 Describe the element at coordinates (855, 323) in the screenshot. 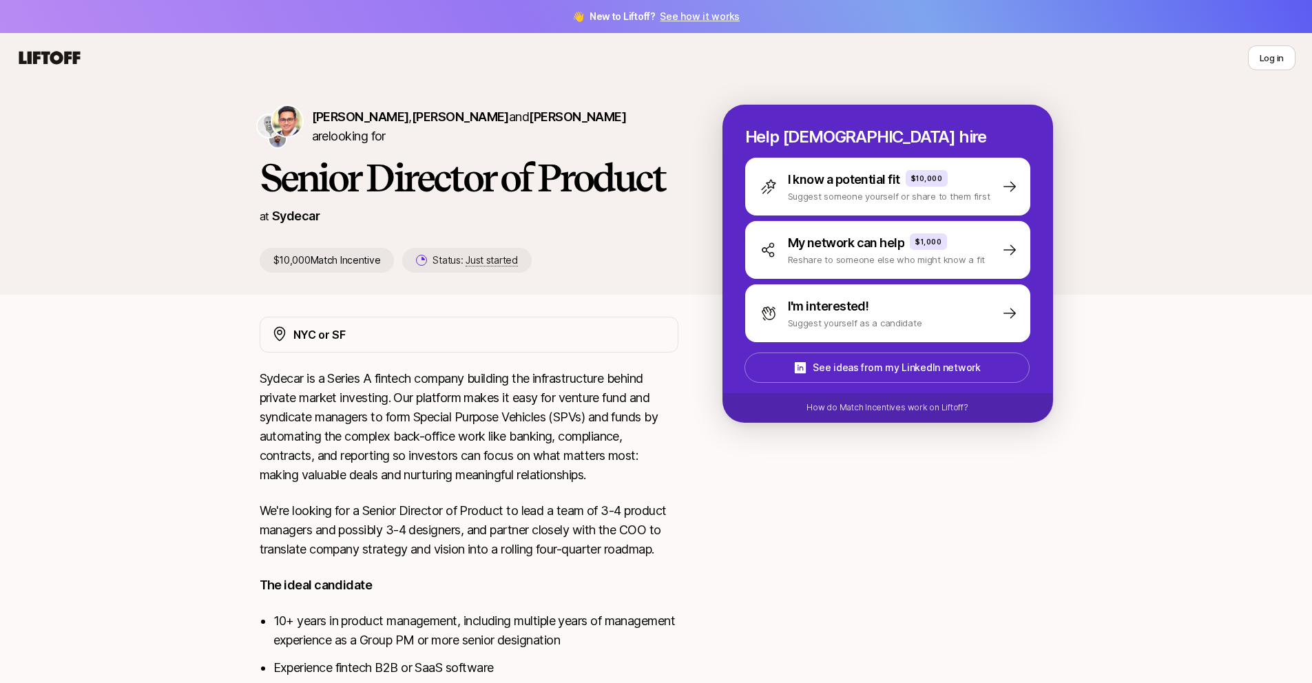

I see `p: Suggest yourself as a candidate` at that location.